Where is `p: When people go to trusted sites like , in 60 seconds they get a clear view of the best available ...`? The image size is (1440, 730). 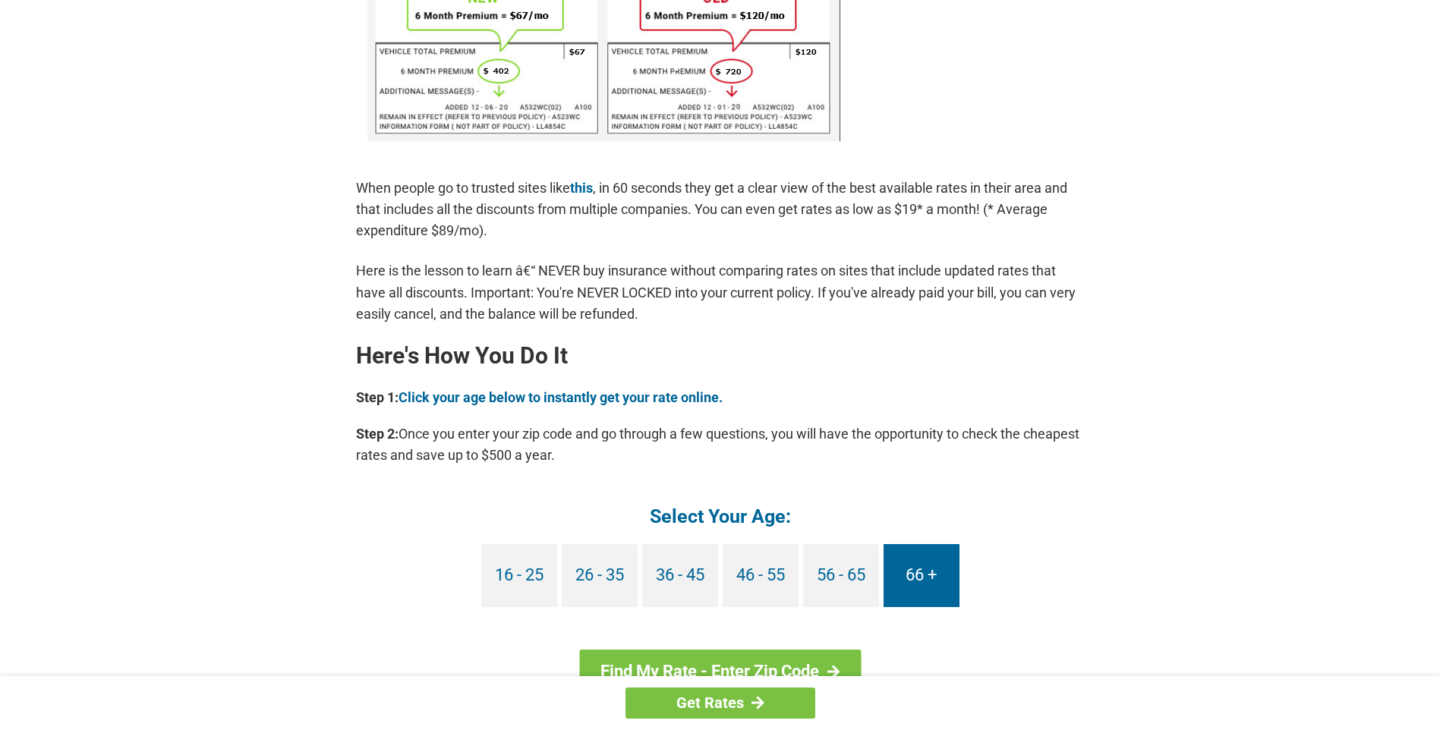 p: When people go to trusted sites like , in 60 seconds they get a clear view of the best available ... is located at coordinates (720, 209).